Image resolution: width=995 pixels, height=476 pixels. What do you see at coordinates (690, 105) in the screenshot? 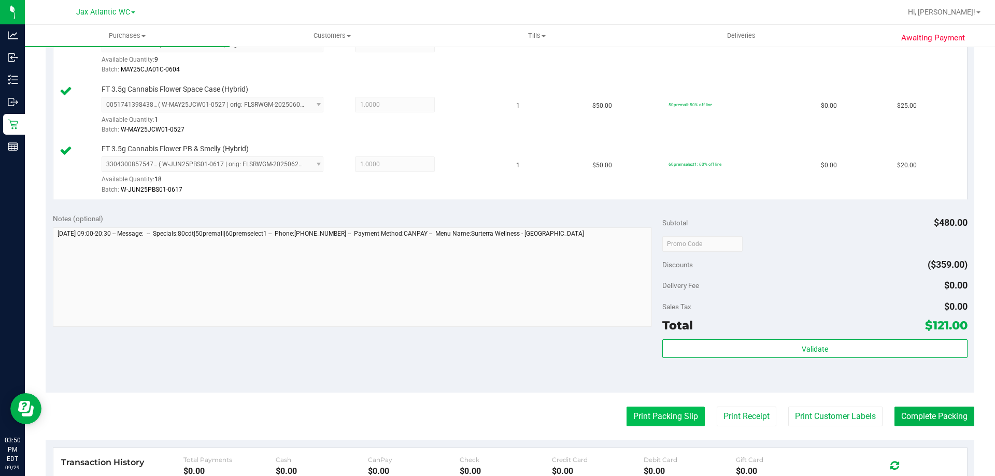
I see `span: 50premall: 50% off line` at bounding box center [690, 105].